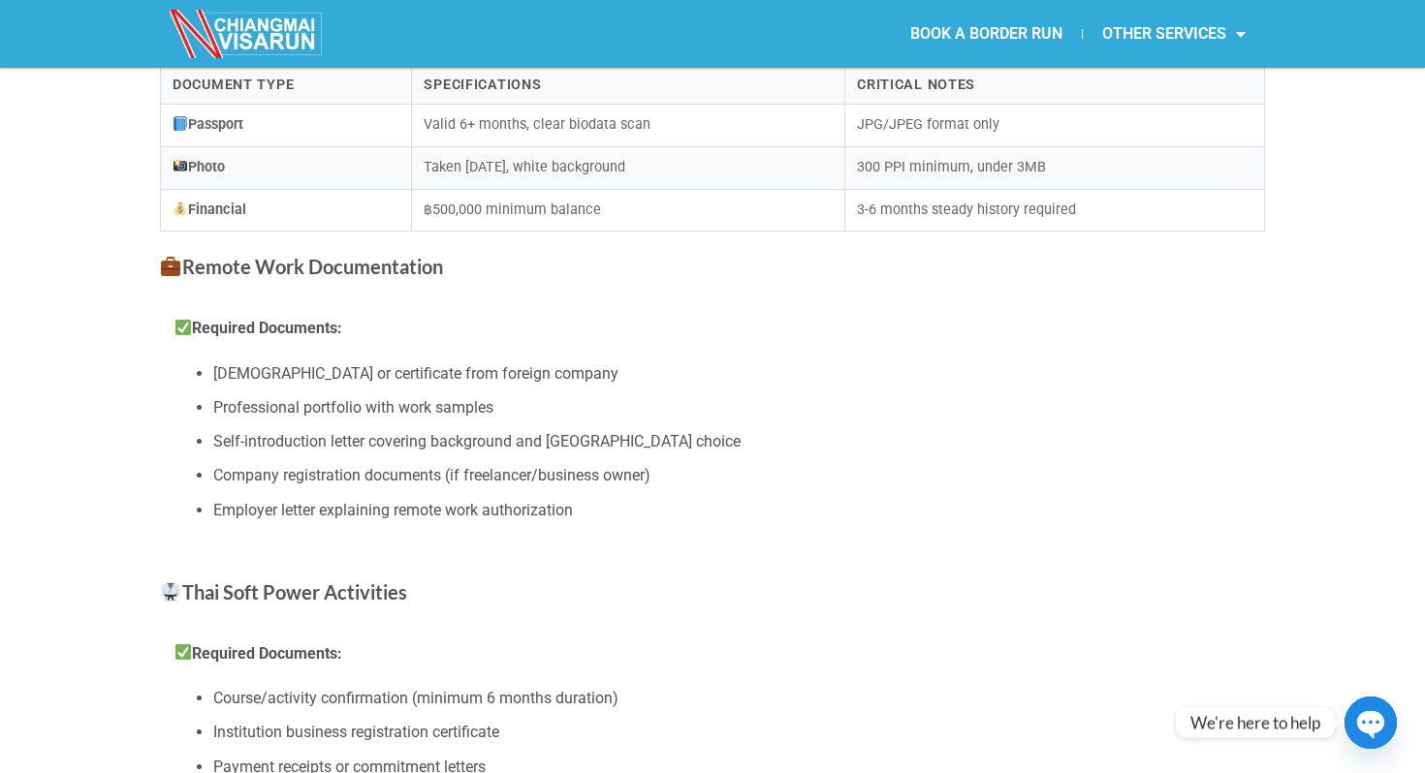 The image size is (1425, 773). Describe the element at coordinates (286, 85) in the screenshot. I see `th: Document Type` at that location.